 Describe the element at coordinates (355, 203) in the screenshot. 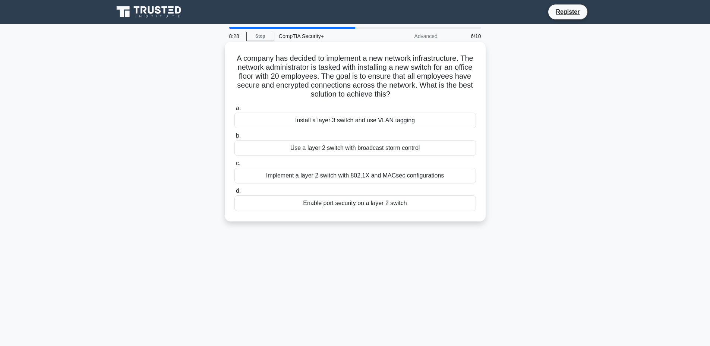

I see `div: Enable port security on a layer 2 switch` at that location.